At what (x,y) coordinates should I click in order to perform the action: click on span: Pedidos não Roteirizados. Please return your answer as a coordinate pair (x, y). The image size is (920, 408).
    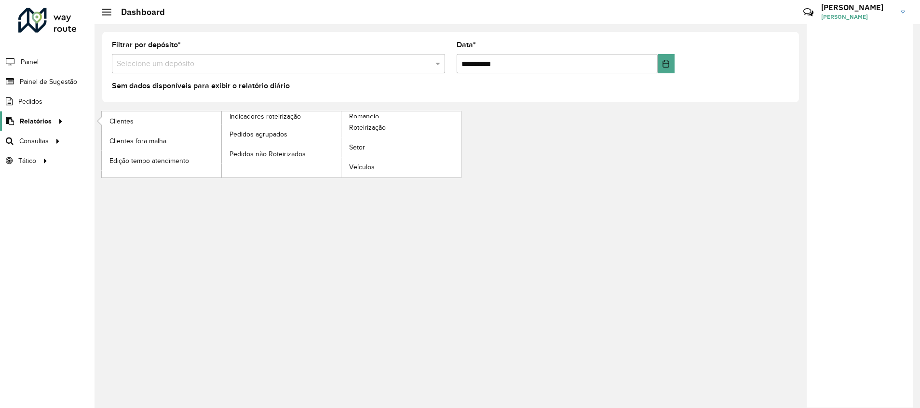
    Looking at the image, I should click on (267, 154).